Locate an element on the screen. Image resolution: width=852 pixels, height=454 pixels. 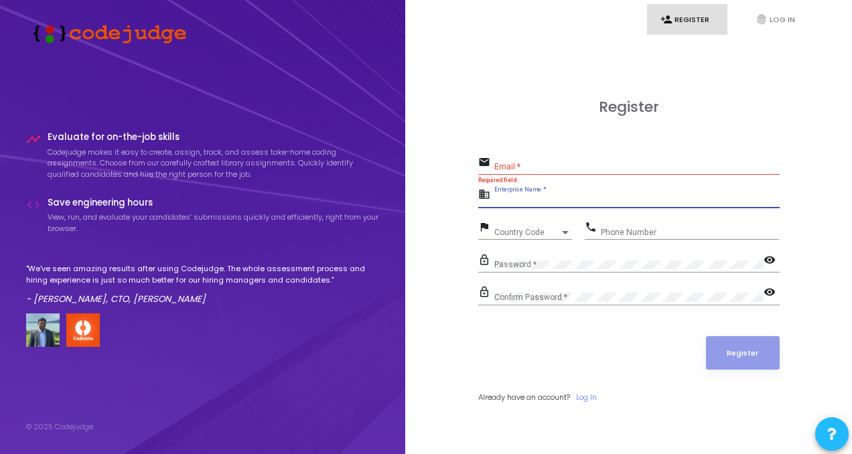
mat-icon: business is located at coordinates (486, 196).